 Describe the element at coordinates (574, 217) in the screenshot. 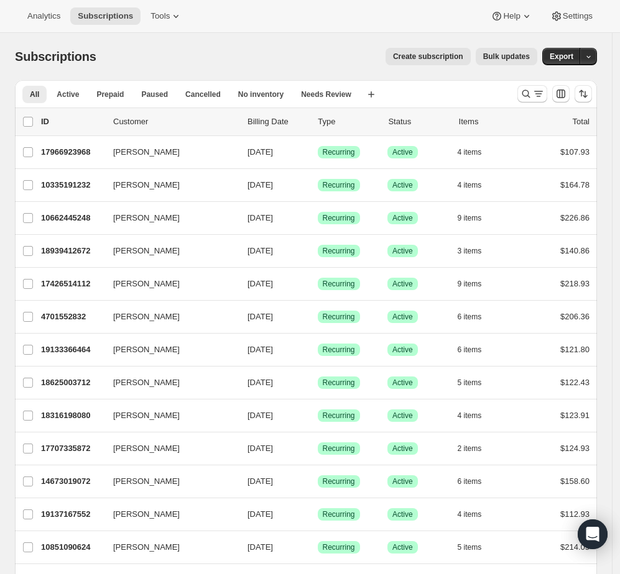

I see `span: $226.86` at that location.